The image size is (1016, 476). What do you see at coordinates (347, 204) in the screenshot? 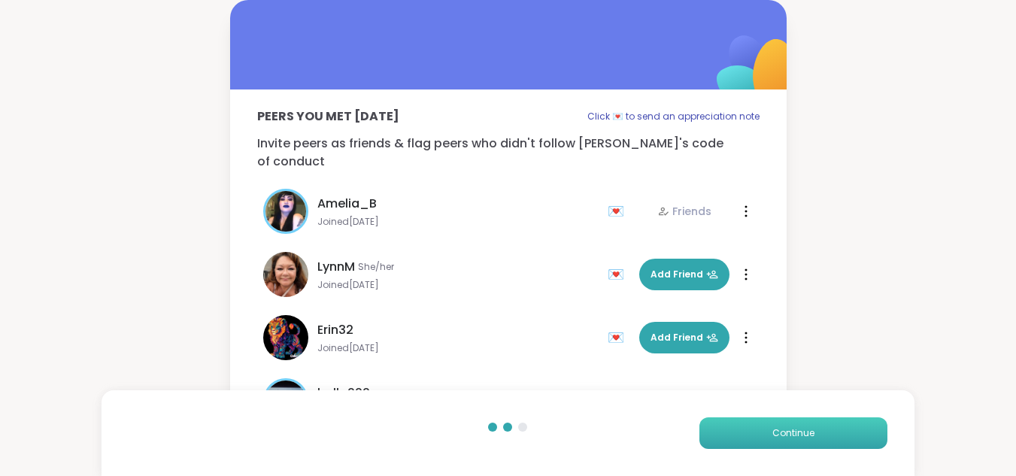
I see `span: Amelia_B` at bounding box center [347, 204].